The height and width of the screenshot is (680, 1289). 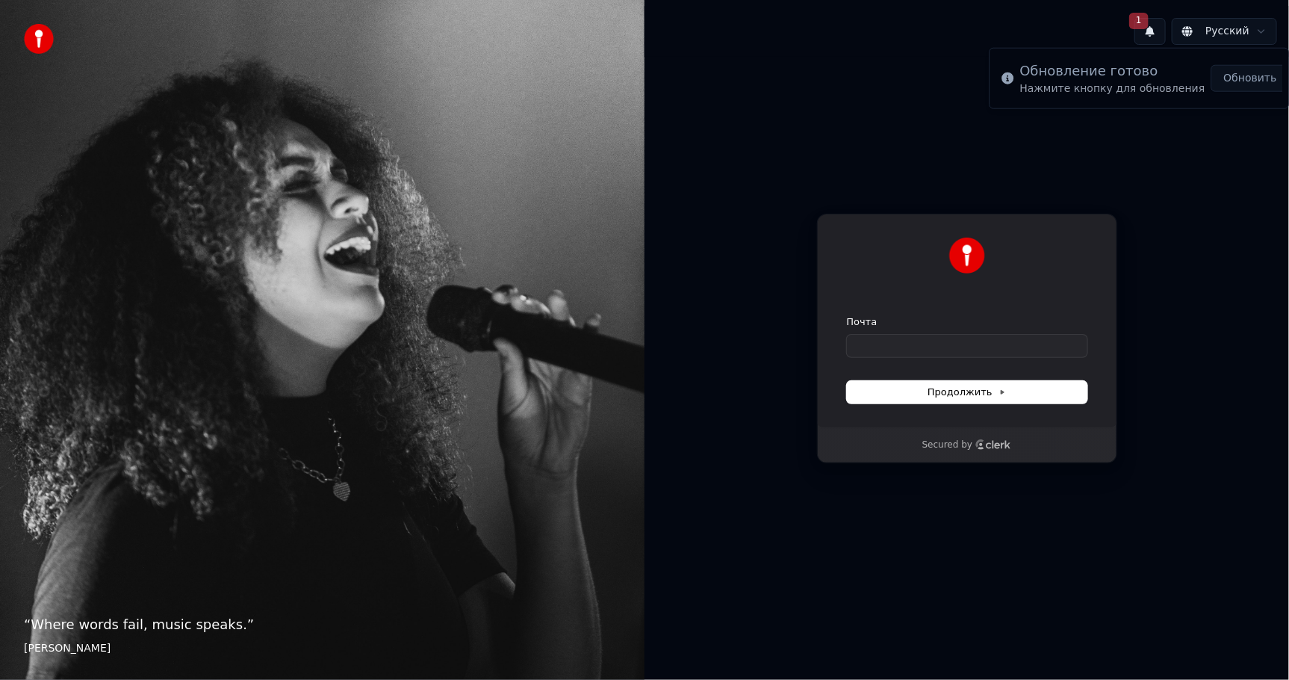 I want to click on p: “ Where words fail, music speaks. ”, so click(x=322, y=624).